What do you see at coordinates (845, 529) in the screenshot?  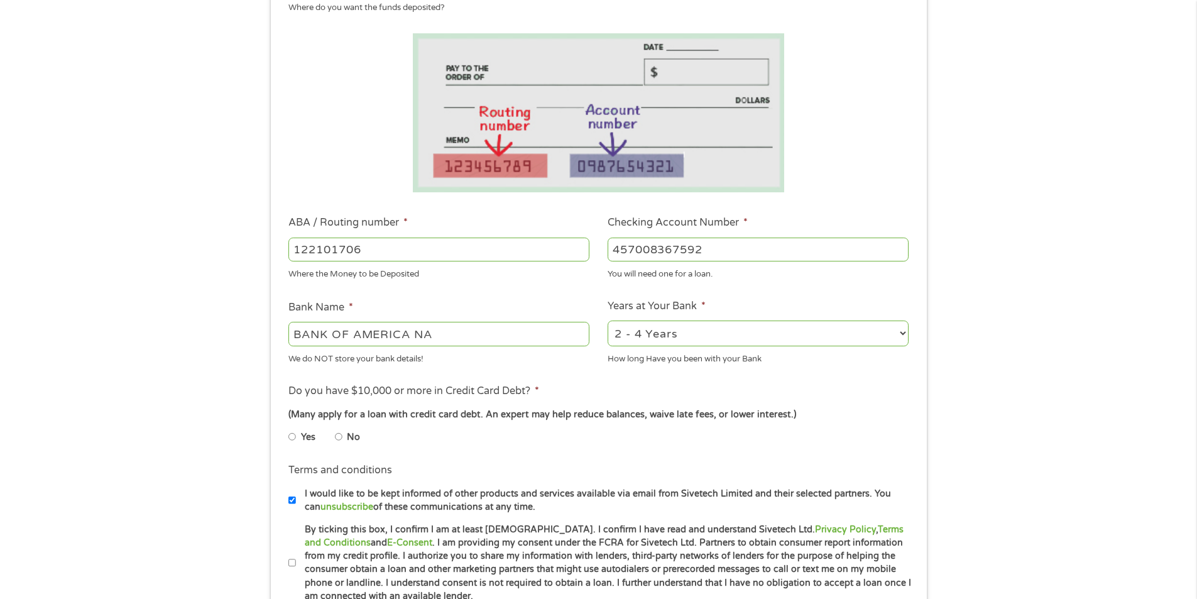 I see `a: Privacy Policy` at bounding box center [845, 529].